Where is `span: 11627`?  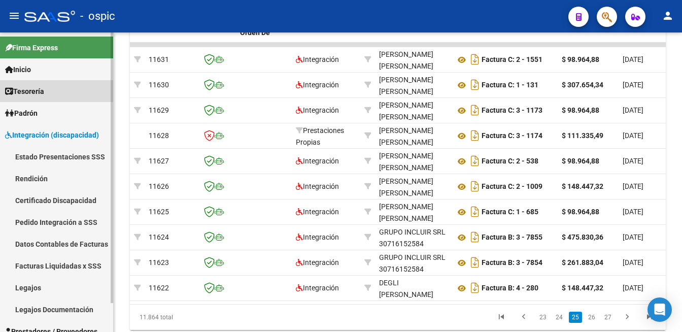
span: 11627 is located at coordinates (159, 161).